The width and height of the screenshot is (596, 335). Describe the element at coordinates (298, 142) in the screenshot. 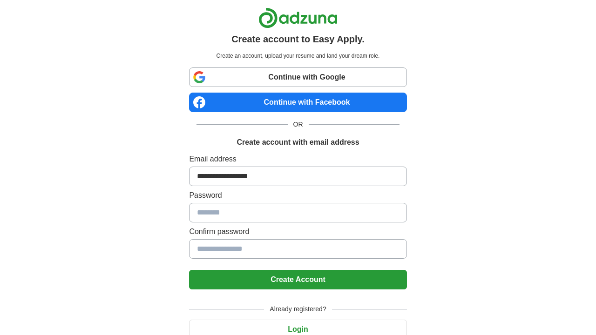

I see `h1: Create account with email address` at that location.